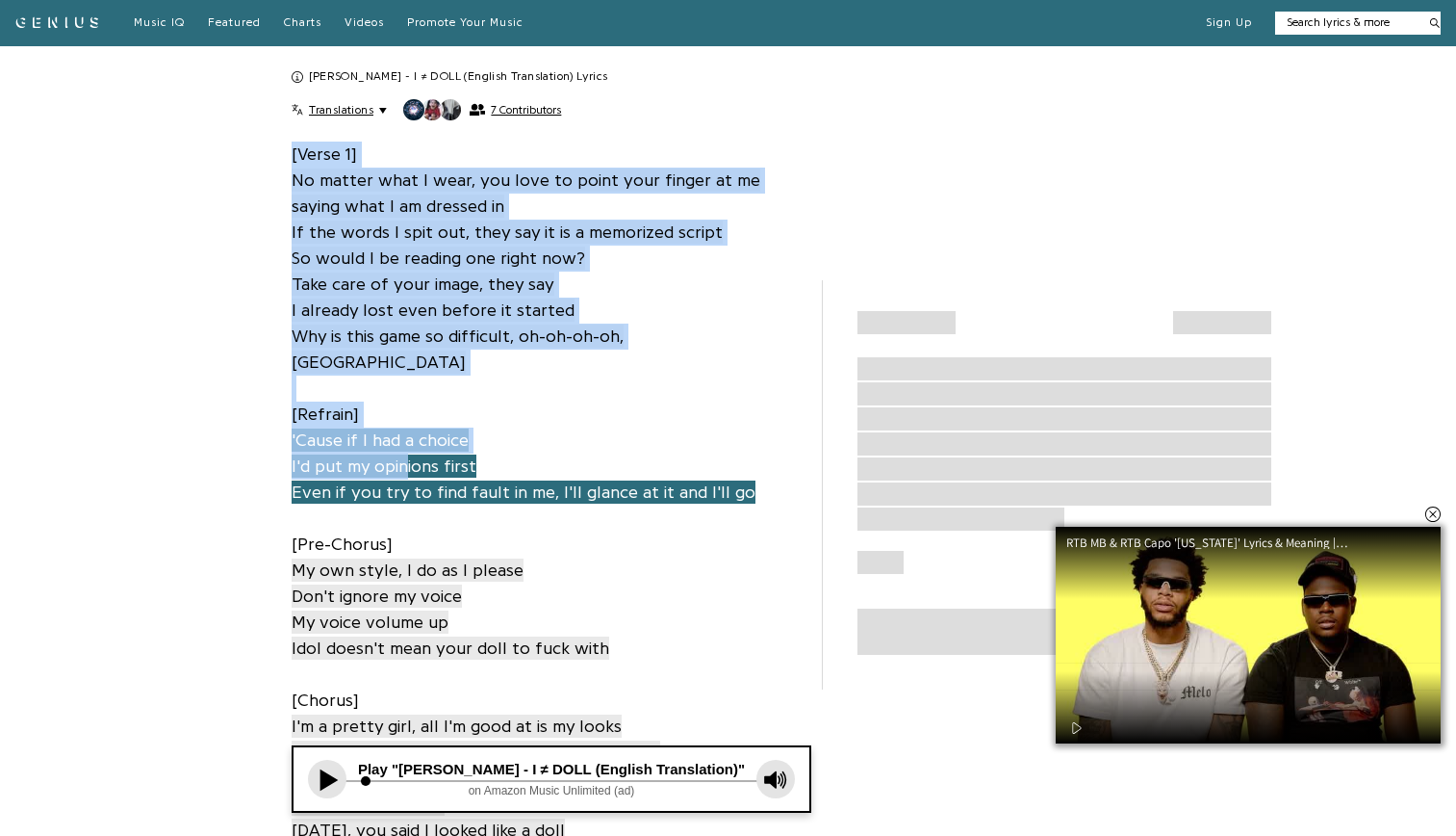 The image size is (1456, 836). I want to click on a: 'Cause if I had a choiceI'd put my opinions firstEven if you try to find fault in me, I'll glance..., so click(523, 466).